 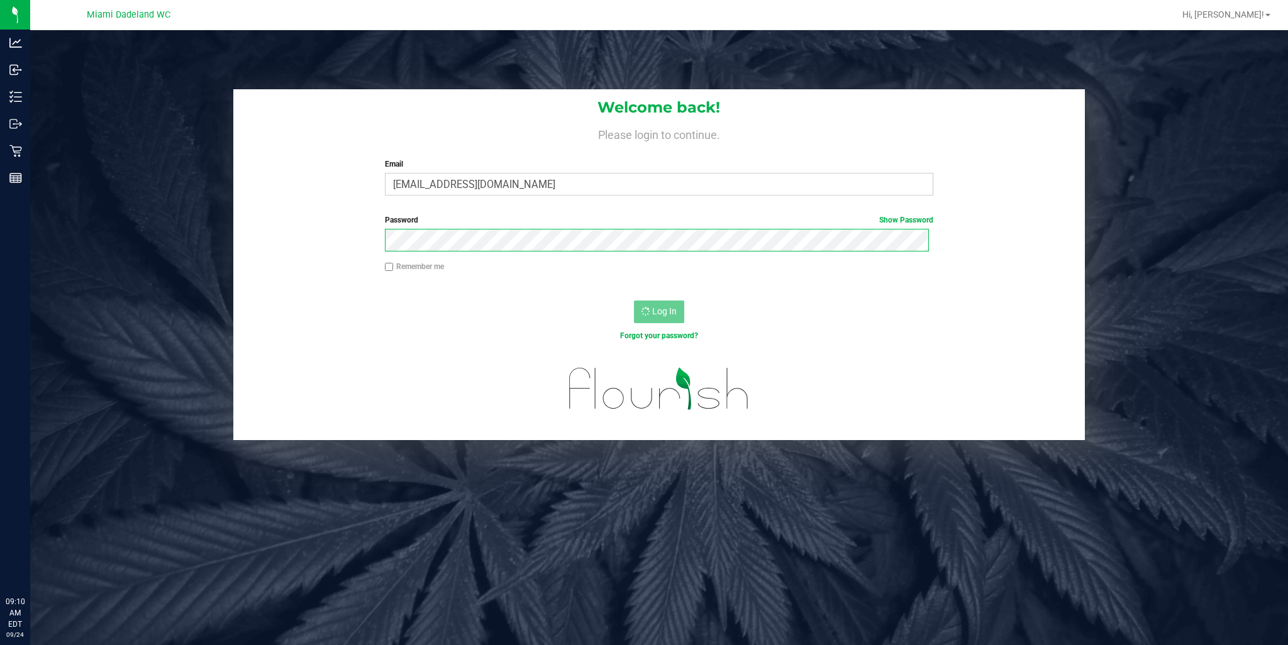 I want to click on span: Miami Dadeland WC, so click(x=128, y=14).